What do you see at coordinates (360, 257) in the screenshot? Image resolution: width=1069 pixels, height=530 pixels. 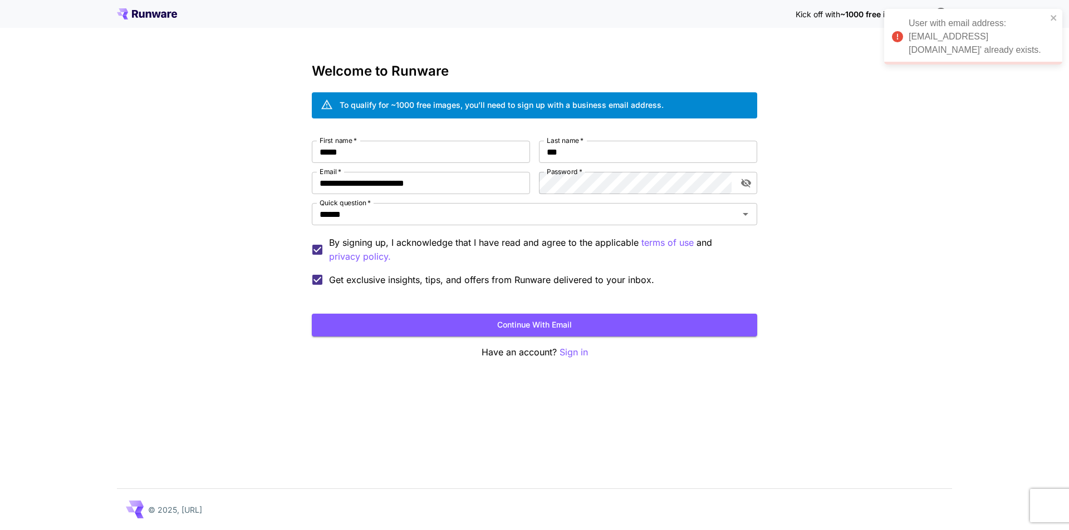 I see `button: By signing up, I acknowledge that I have read and agree to the applicable terms of use and` at bounding box center [360, 257].